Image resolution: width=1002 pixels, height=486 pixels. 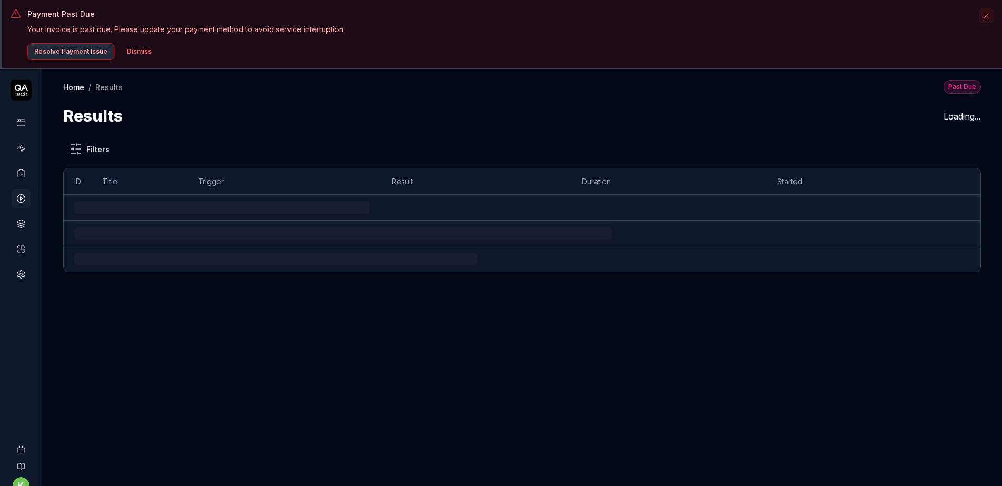 I want to click on th: Started, so click(x=863, y=182).